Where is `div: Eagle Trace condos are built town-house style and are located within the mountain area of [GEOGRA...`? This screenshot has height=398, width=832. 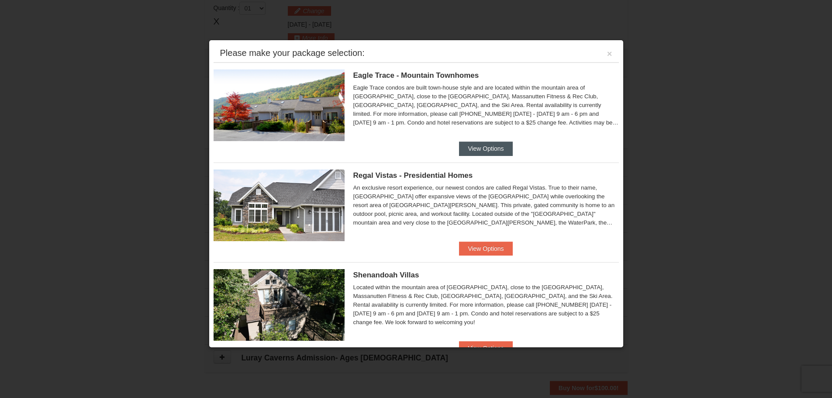 div: Eagle Trace condos are built town-house style and are located within the mountain area of [GEOGRA... is located at coordinates (486, 105).